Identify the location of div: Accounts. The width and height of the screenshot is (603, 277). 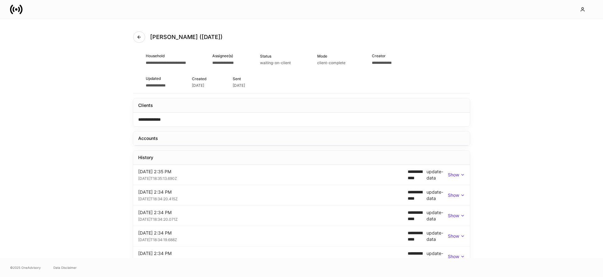
(148, 138).